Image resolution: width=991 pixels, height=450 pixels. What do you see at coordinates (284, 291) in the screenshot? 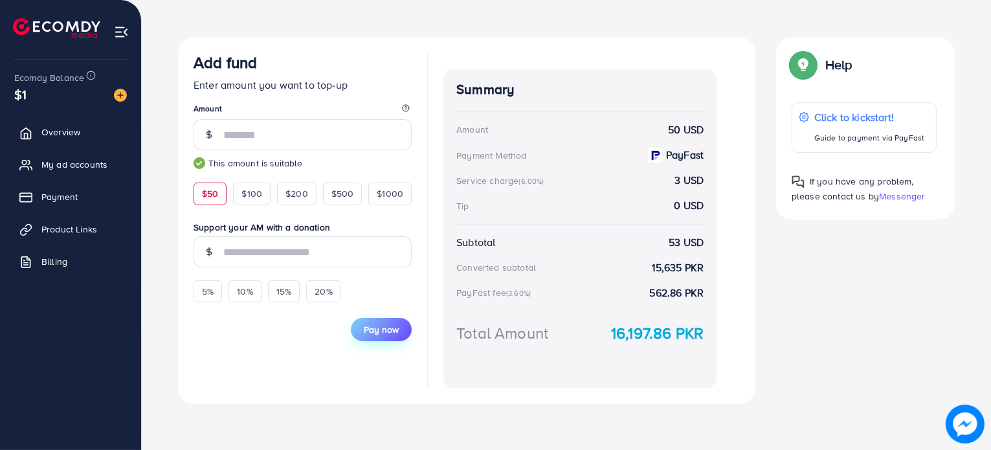
I see `span: 15%` at bounding box center [284, 291].